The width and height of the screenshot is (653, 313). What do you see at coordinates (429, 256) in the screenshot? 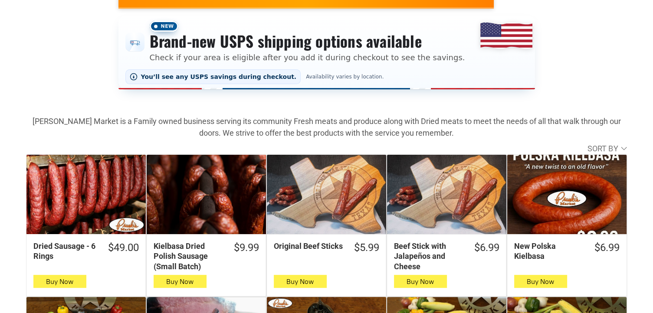
I see `div: Beef Stick with Jalapeños and Cheese` at bounding box center [429, 256].